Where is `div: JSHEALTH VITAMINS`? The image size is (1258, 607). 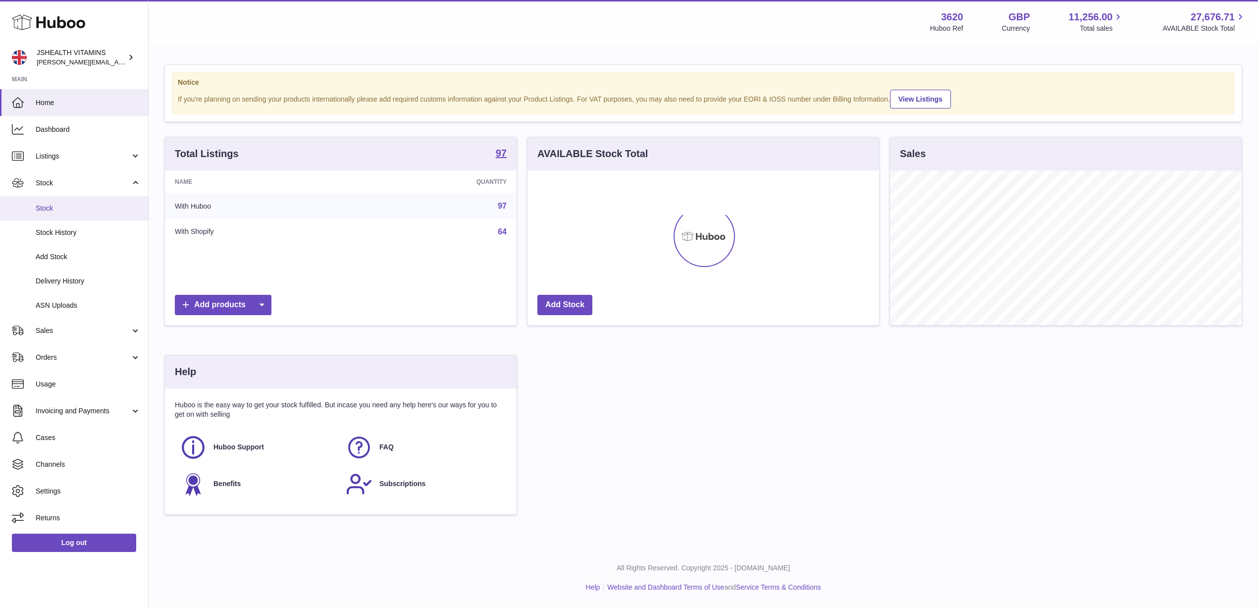
div: JSHEALTH VITAMINS is located at coordinates (81, 57).